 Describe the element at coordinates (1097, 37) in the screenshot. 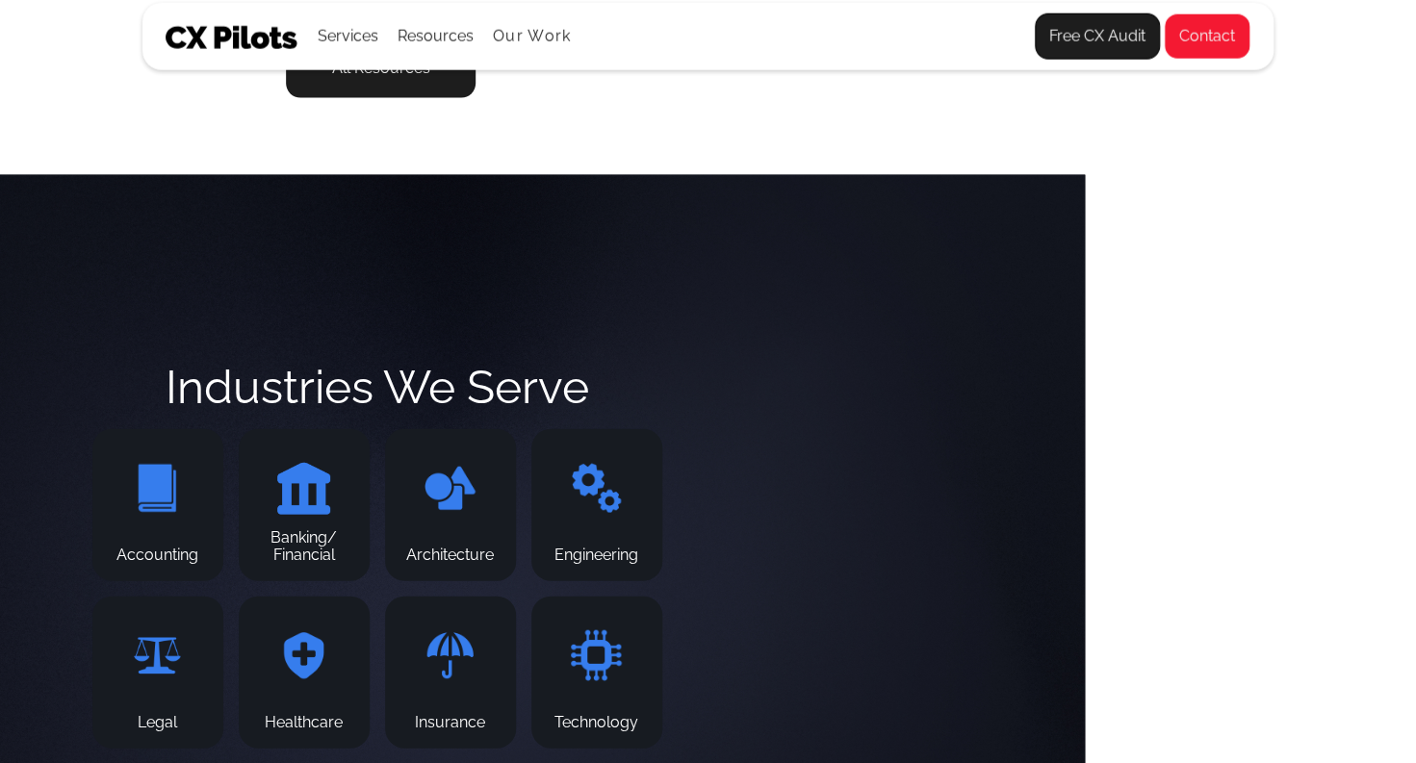

I see `a: Free CX Audit` at that location.